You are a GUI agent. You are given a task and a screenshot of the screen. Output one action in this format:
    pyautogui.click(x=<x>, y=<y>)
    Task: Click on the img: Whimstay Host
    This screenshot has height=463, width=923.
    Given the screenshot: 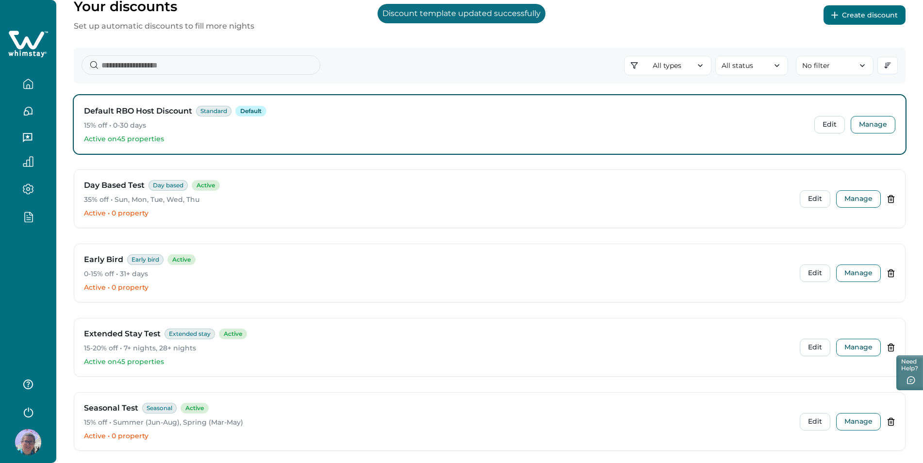 What is the action you would take?
    pyautogui.click(x=28, y=442)
    